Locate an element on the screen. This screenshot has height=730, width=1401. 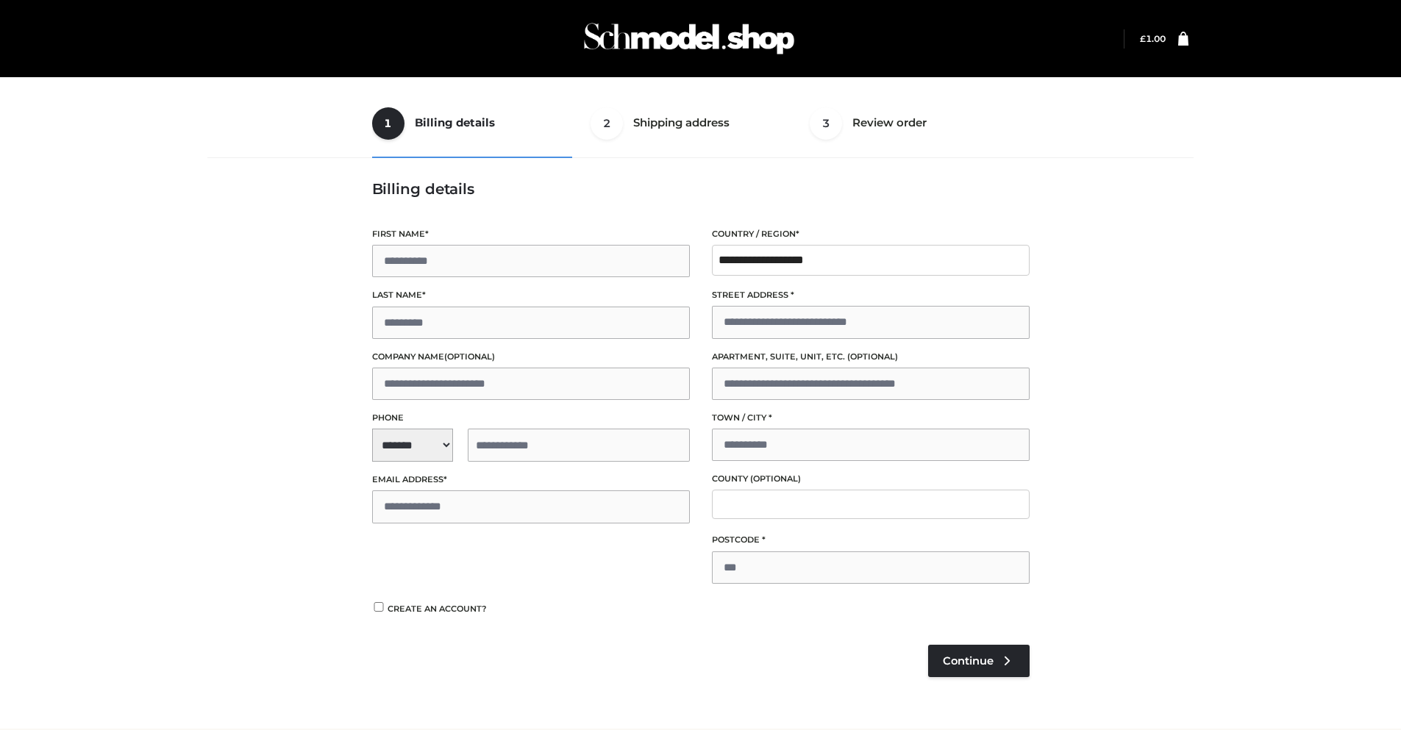
bdi: 1.00 is located at coordinates (1153, 38).